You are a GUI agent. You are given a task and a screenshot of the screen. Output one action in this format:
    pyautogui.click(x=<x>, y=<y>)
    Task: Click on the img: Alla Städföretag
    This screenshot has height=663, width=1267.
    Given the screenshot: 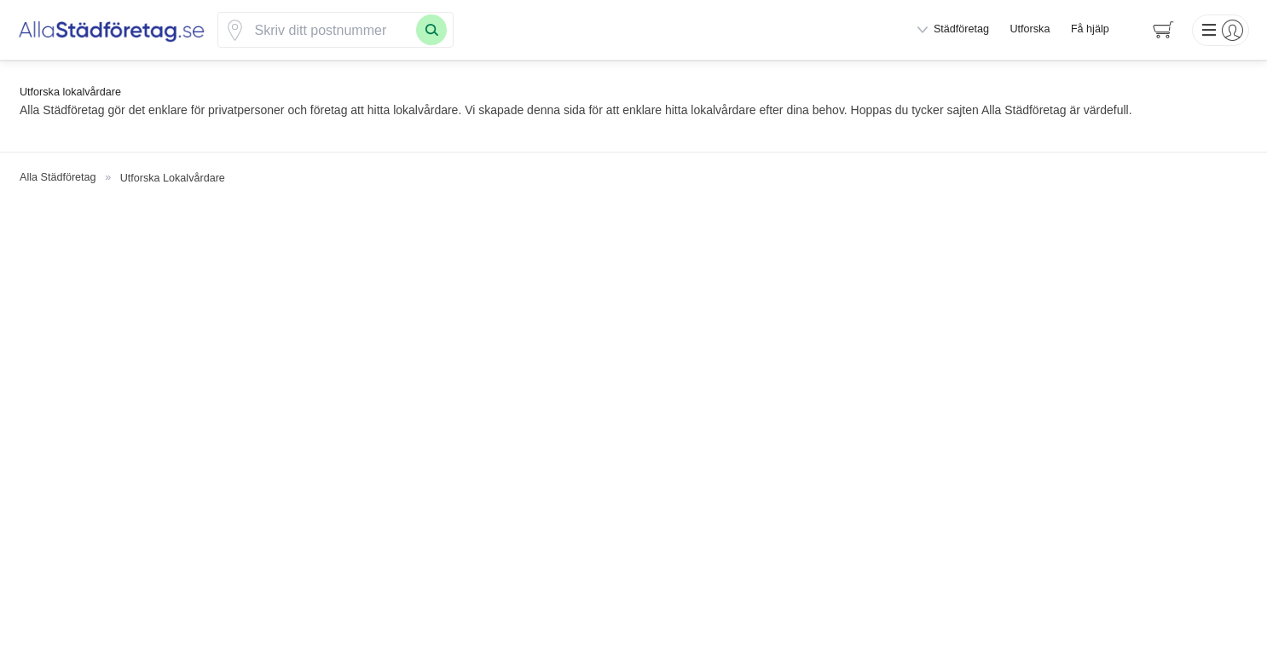 What is the action you would take?
    pyautogui.click(x=112, y=30)
    